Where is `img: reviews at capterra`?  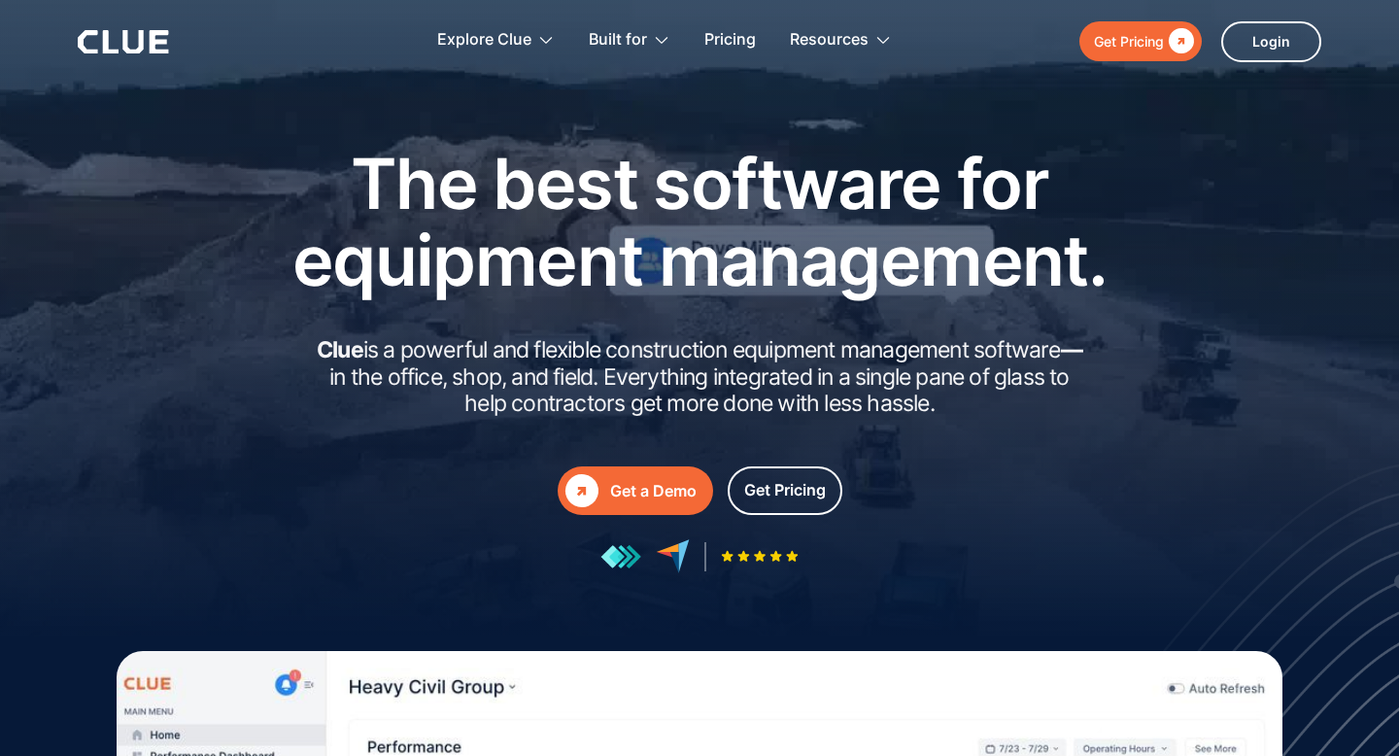
img: reviews at capterra is located at coordinates (672, 556).